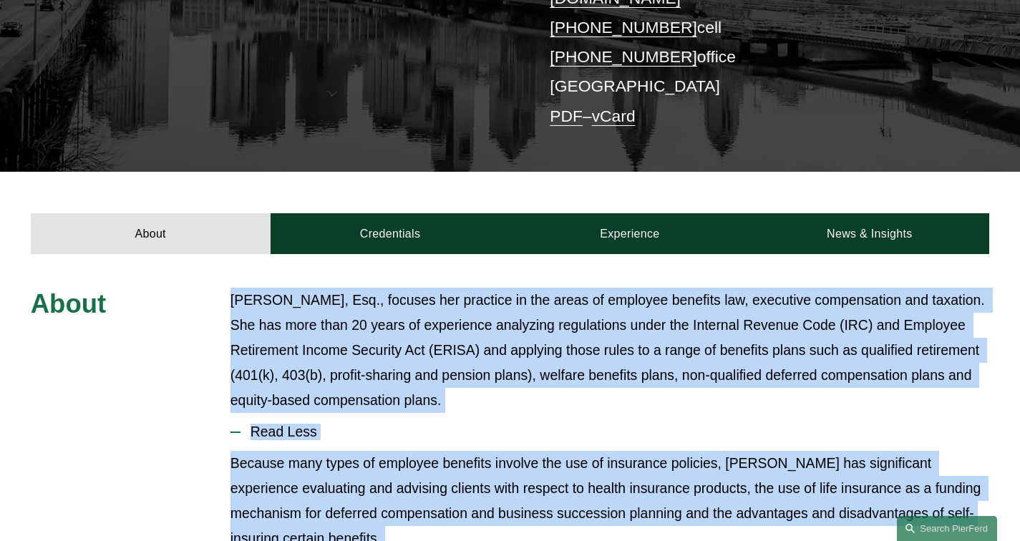  Describe the element at coordinates (390, 234) in the screenshot. I see `a: Credentials` at that location.